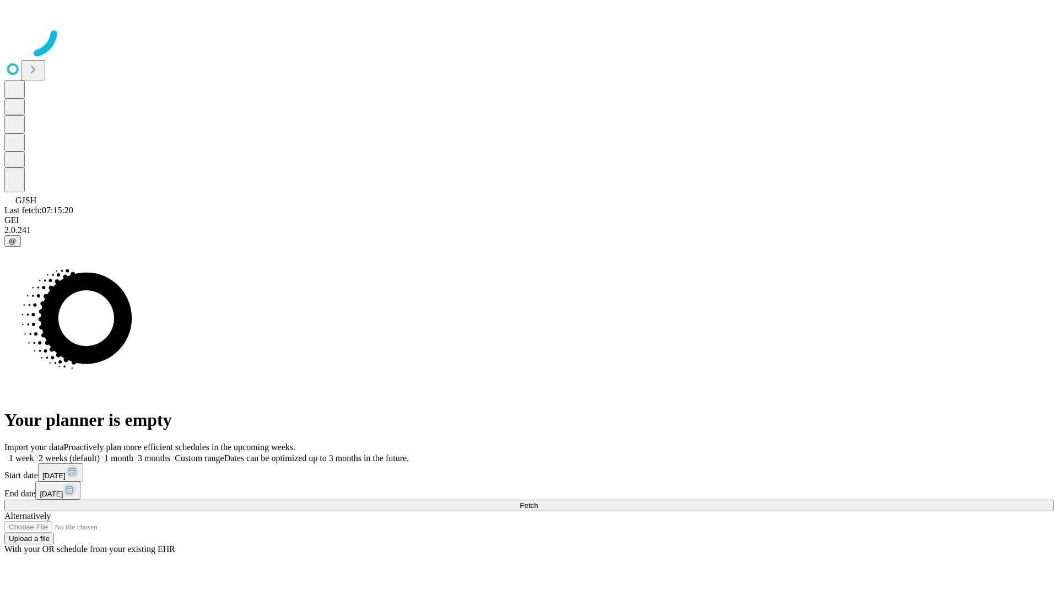  What do you see at coordinates (180, 447) in the screenshot?
I see `span: Proactively plan more efficient schedules in the upcoming weeks.` at bounding box center [180, 447].